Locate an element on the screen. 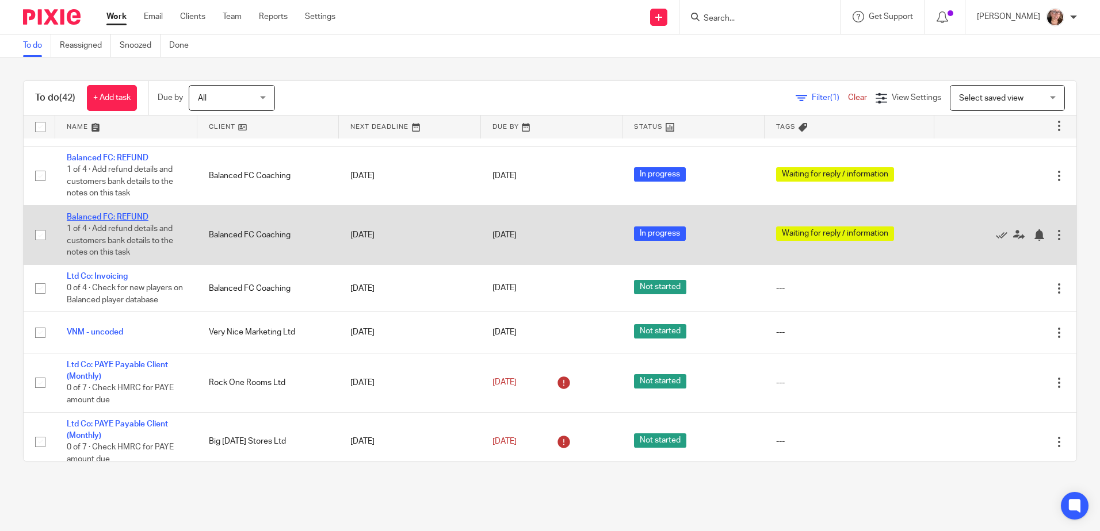  img: Pixie is located at coordinates (52, 17).